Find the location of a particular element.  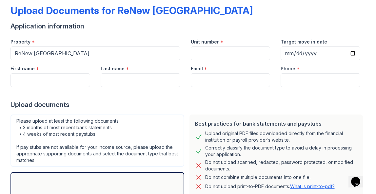

label: First name is located at coordinates (23, 69).